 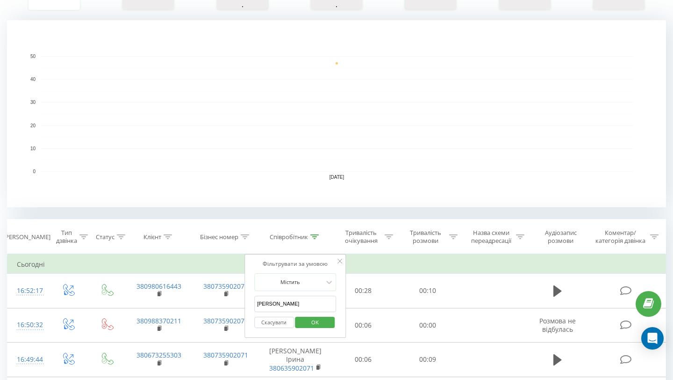 What do you see at coordinates (296, 264) in the screenshot?
I see `div: Фільтрувати за умовою` at bounding box center [296, 264].